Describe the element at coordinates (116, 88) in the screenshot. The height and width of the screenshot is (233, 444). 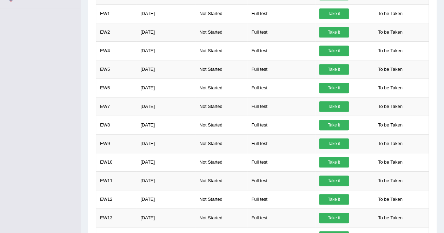
I see `td: EW6` at that location.